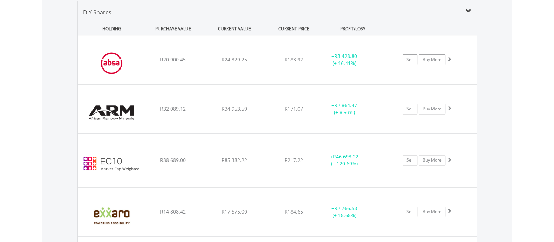  I want to click on div: PROFIT/LOSS, so click(353, 28).